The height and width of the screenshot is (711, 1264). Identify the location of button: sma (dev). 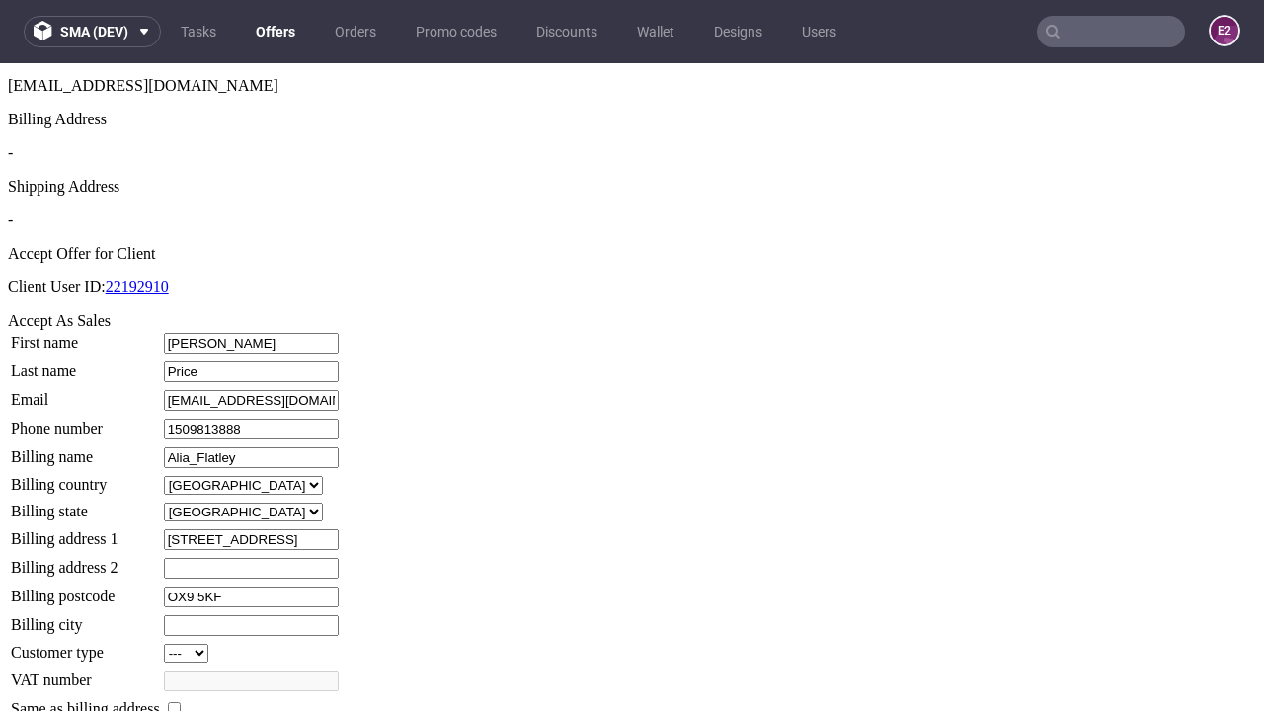
(92, 32).